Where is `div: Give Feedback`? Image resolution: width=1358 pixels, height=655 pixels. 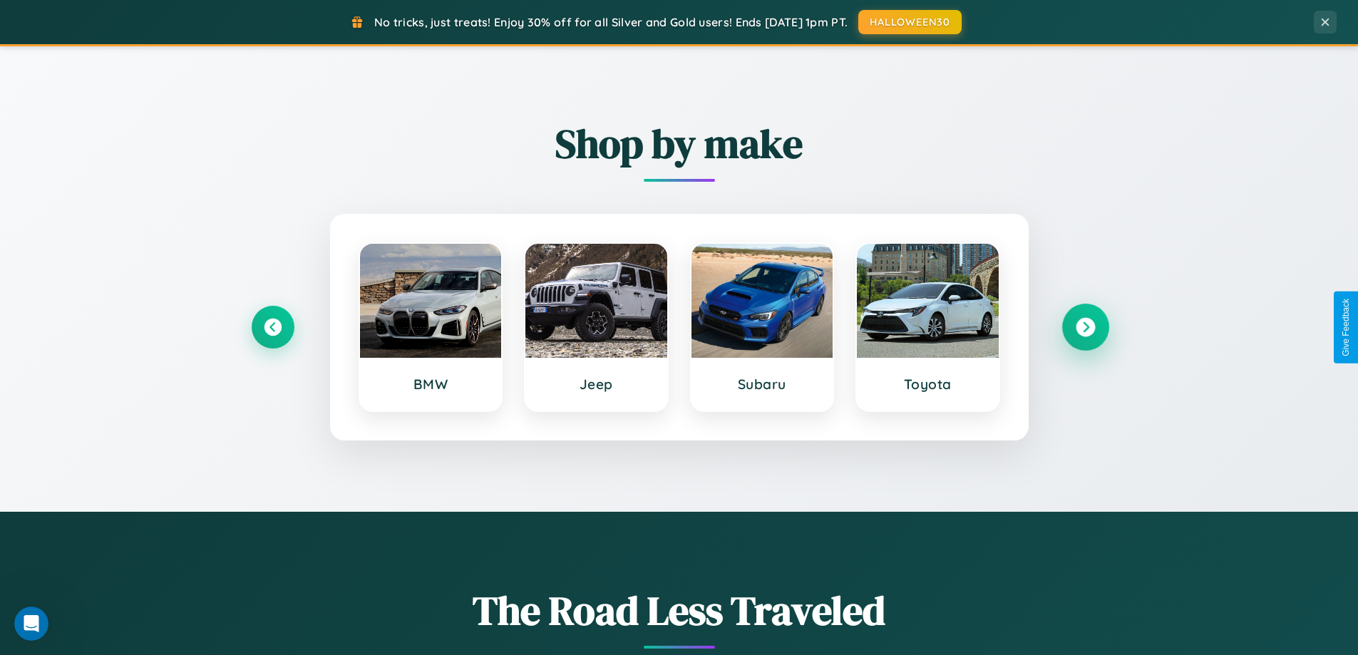 div: Give Feedback is located at coordinates (1346, 327).